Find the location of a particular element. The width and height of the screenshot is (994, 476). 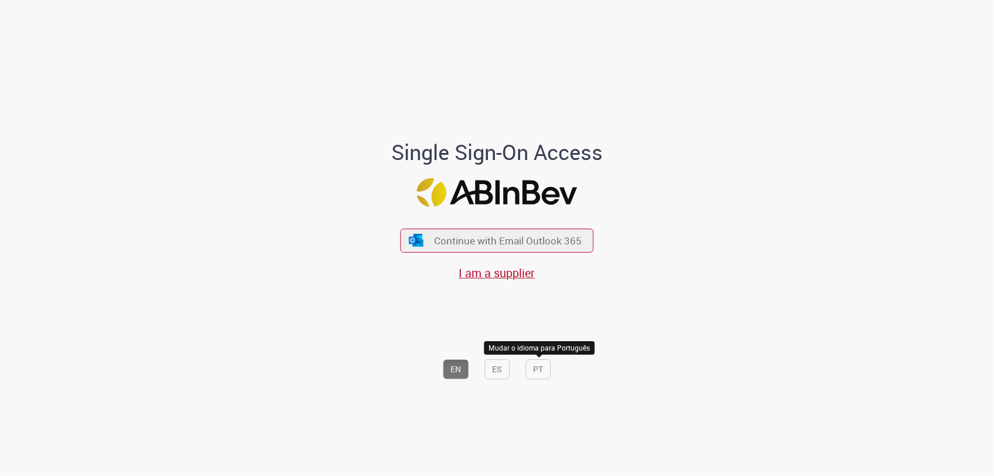

span: Continue with Email Outlook 365 is located at coordinates (509, 240).